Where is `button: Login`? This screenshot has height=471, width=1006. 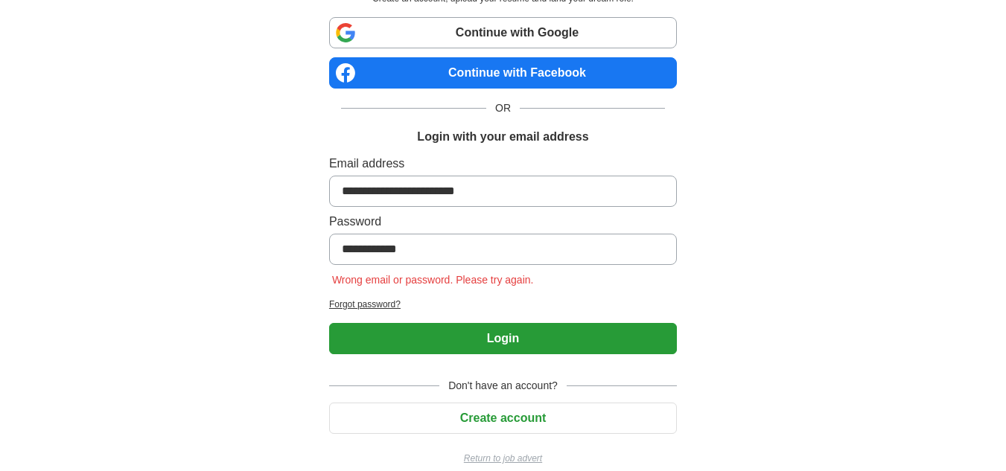 button: Login is located at coordinates (503, 339).